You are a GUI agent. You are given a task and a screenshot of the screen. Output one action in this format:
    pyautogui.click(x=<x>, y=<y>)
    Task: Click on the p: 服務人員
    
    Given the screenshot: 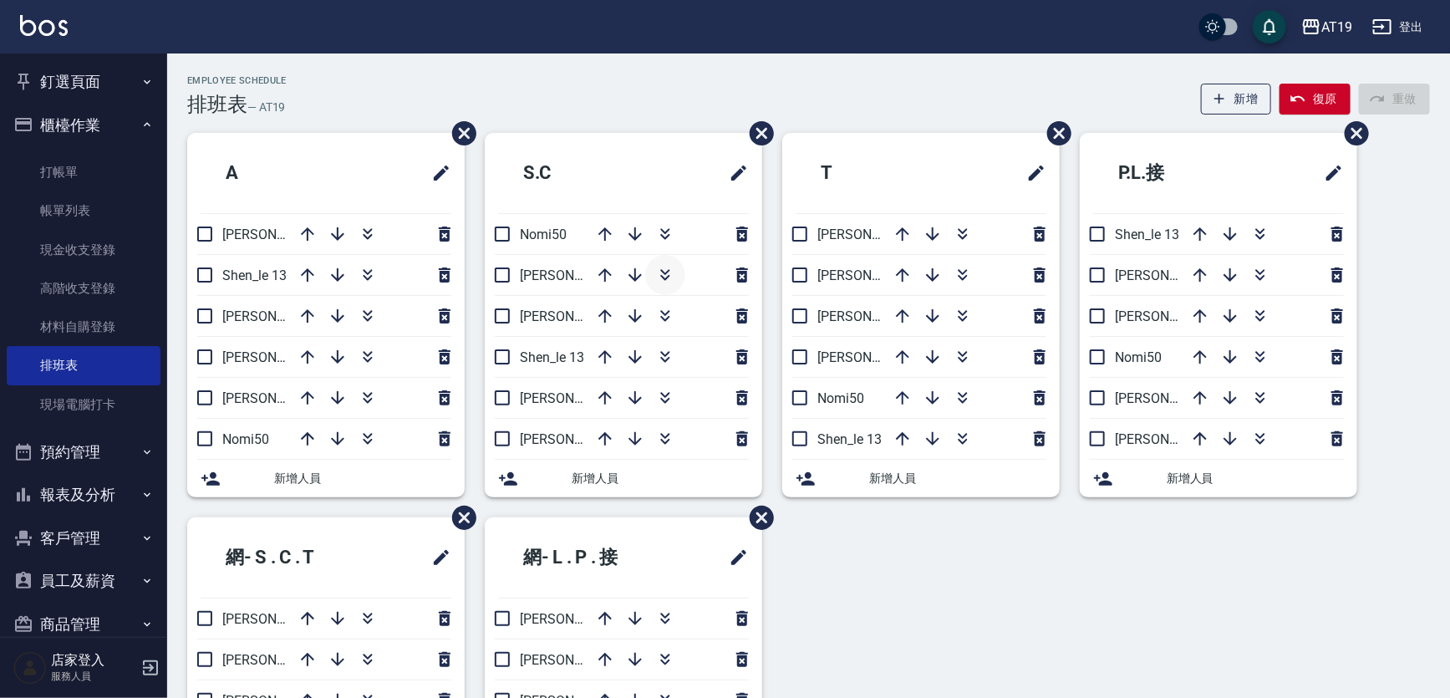 What is the action you would take?
    pyautogui.click(x=94, y=676)
    